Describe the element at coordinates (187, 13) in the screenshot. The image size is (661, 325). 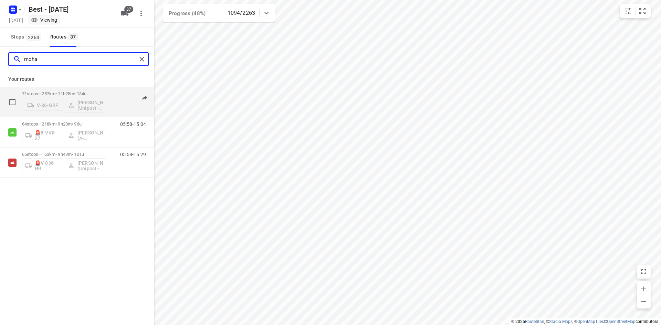
I see `span: Progress (48%)` at that location.